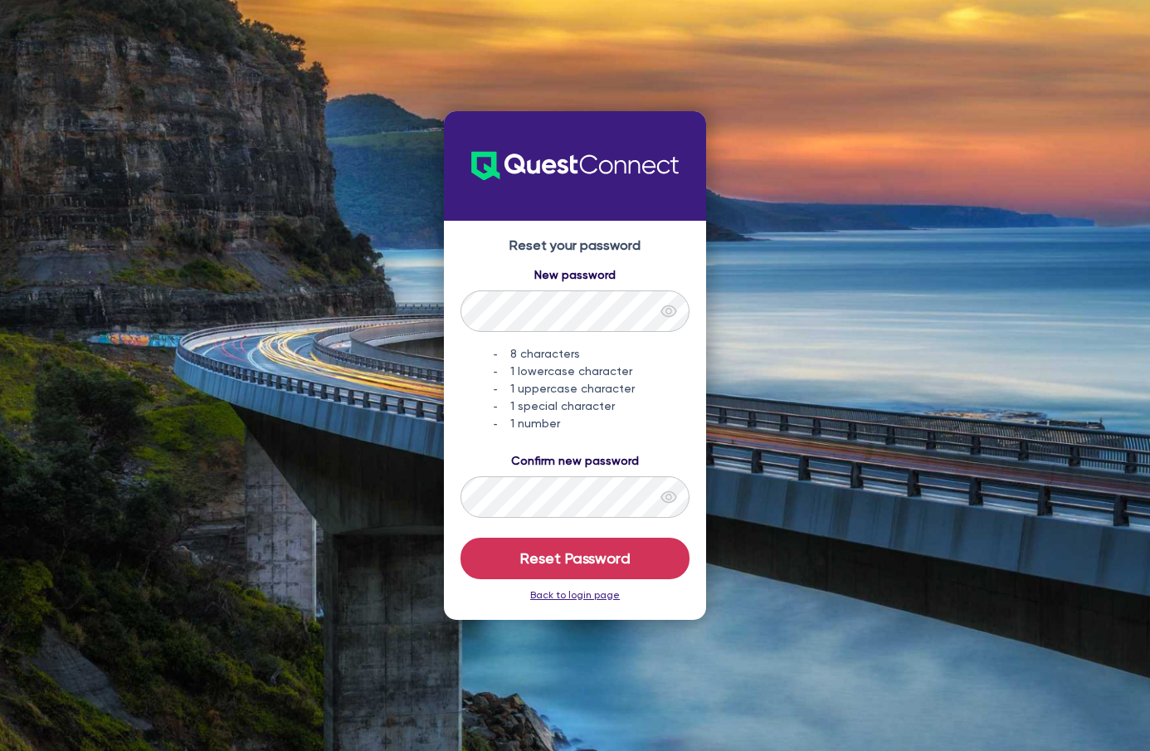  What do you see at coordinates (575, 595) in the screenshot?
I see `a: Back to login page` at bounding box center [575, 595].